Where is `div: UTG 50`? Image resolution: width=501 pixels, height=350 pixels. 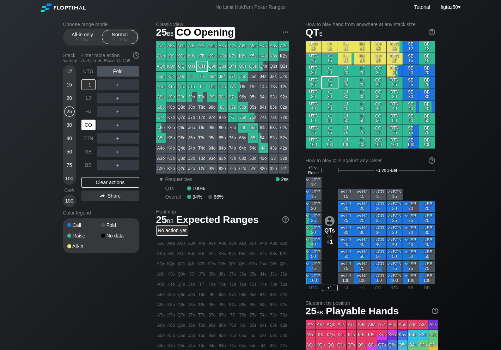 div: UTG 50 is located at coordinates (313, 118).